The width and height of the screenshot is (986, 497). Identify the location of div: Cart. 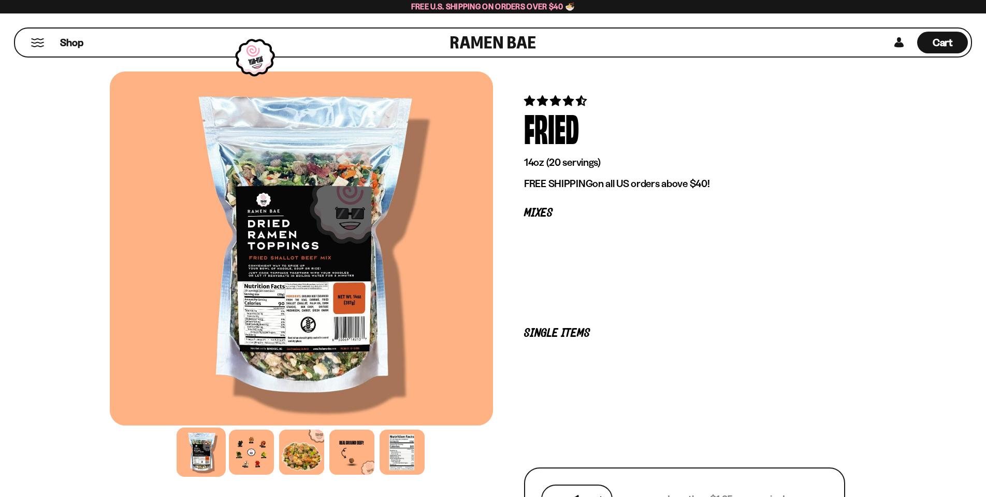
(942, 42).